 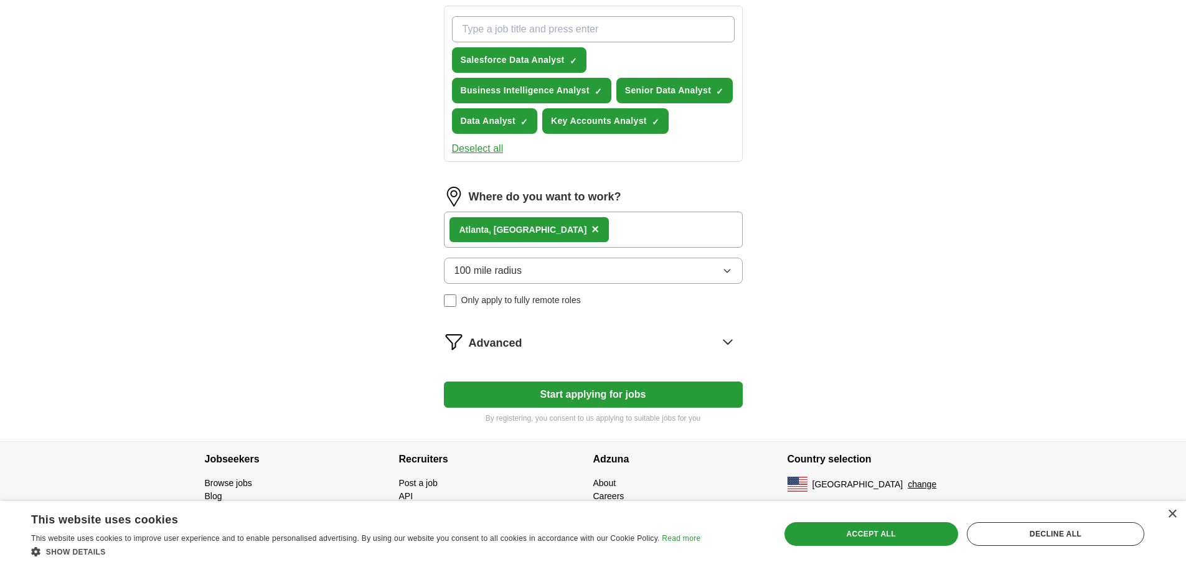 What do you see at coordinates (346, 539) in the screenshot?
I see `span: This website uses cookies to improve user experience and to enable personalised advertising. By u...` at bounding box center [346, 539].